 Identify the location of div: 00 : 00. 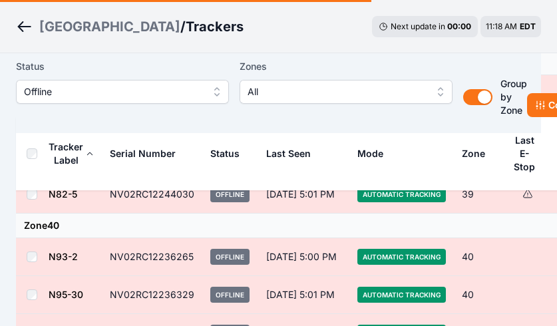
(459, 27).